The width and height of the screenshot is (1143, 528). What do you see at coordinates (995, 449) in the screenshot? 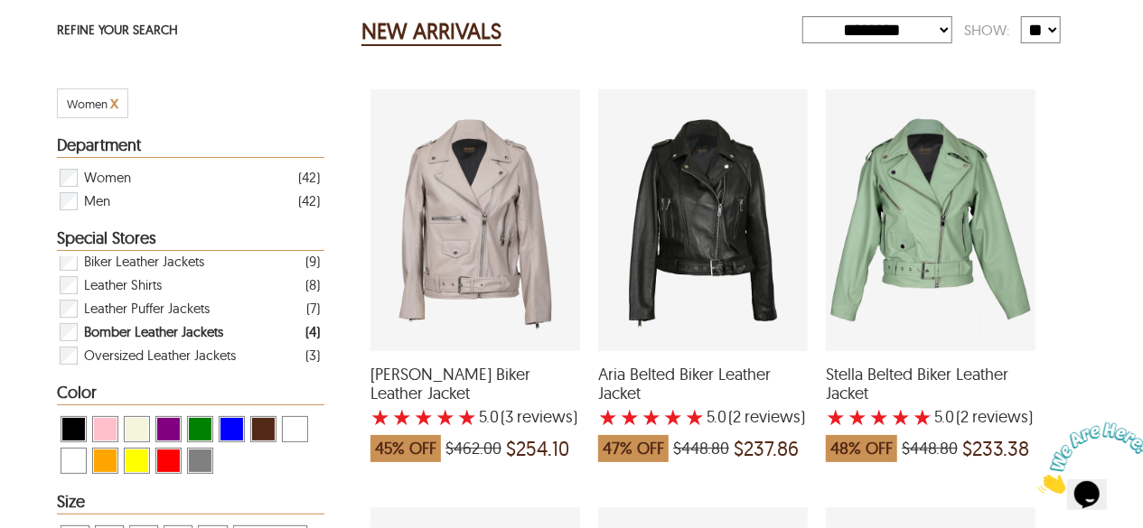
I see `span: $233.38` at bounding box center [995, 449].